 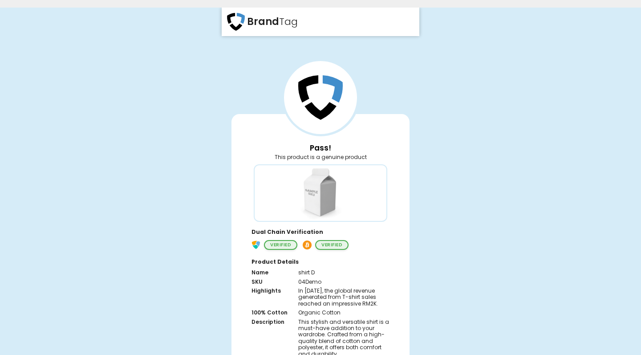 I want to click on h2: Pass!, so click(x=321, y=148).